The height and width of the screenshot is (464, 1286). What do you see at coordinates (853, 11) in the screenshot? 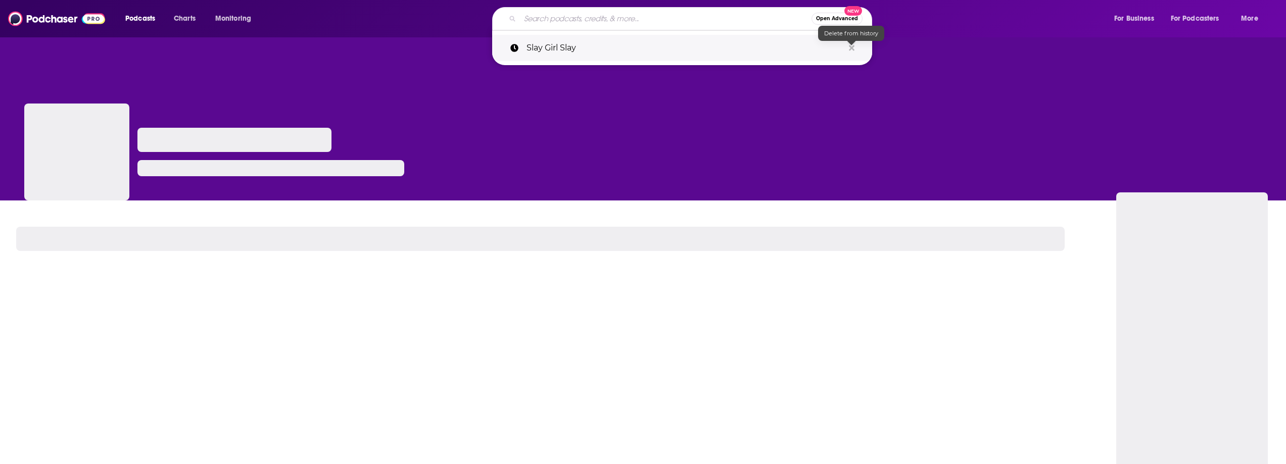
I see `span: New` at bounding box center [853, 11].